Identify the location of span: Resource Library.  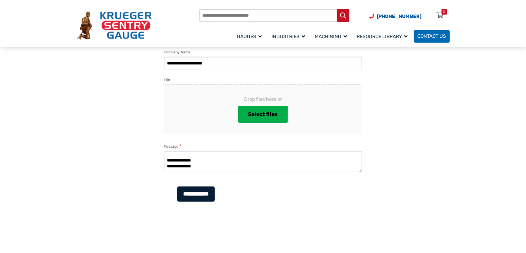
(382, 36).